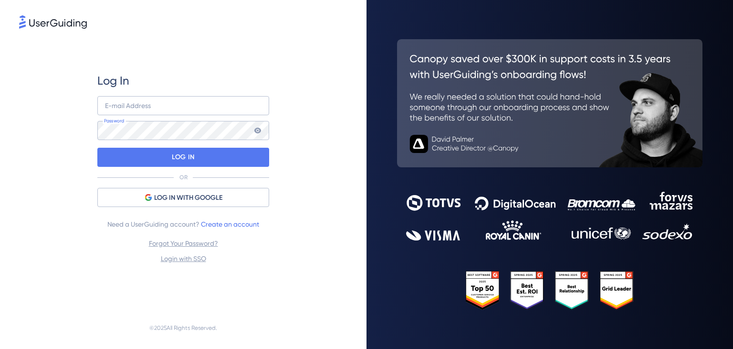 Image resolution: width=733 pixels, height=349 pixels. What do you see at coordinates (550, 103) in the screenshot?
I see `img: 26c0aa7c25a843aed4baddd2b5e0fa68.svg` at bounding box center [550, 103].